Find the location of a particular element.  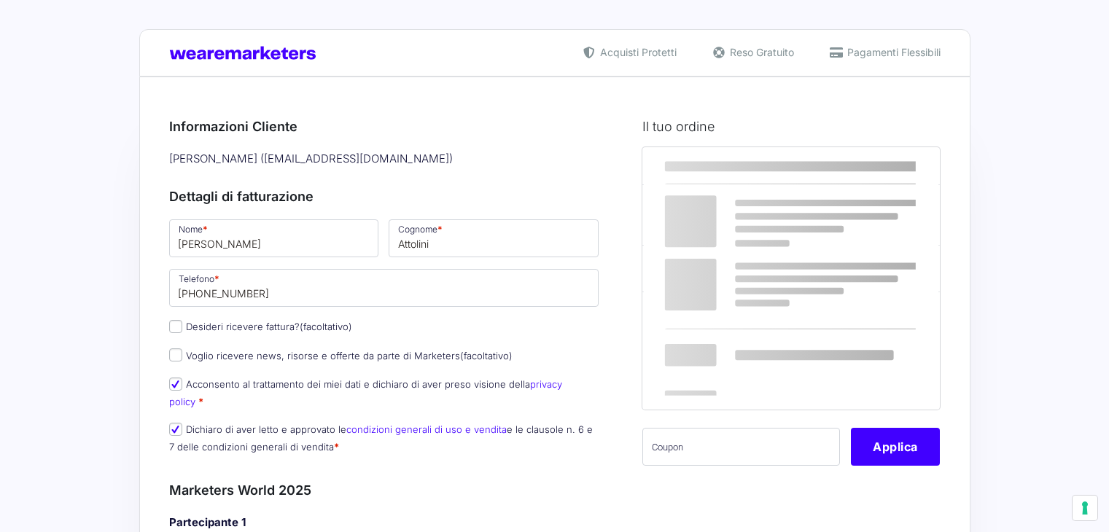

span: Acquisti Protetti is located at coordinates (637, 52).